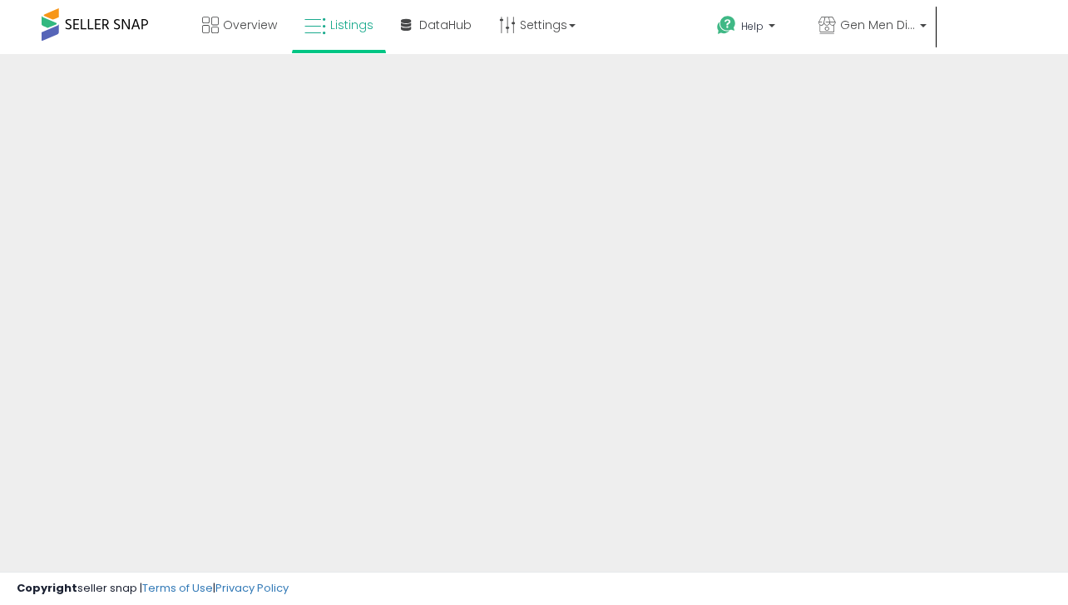 This screenshot has height=605, width=1068. What do you see at coordinates (752, 26) in the screenshot?
I see `span: Help` at bounding box center [752, 26].